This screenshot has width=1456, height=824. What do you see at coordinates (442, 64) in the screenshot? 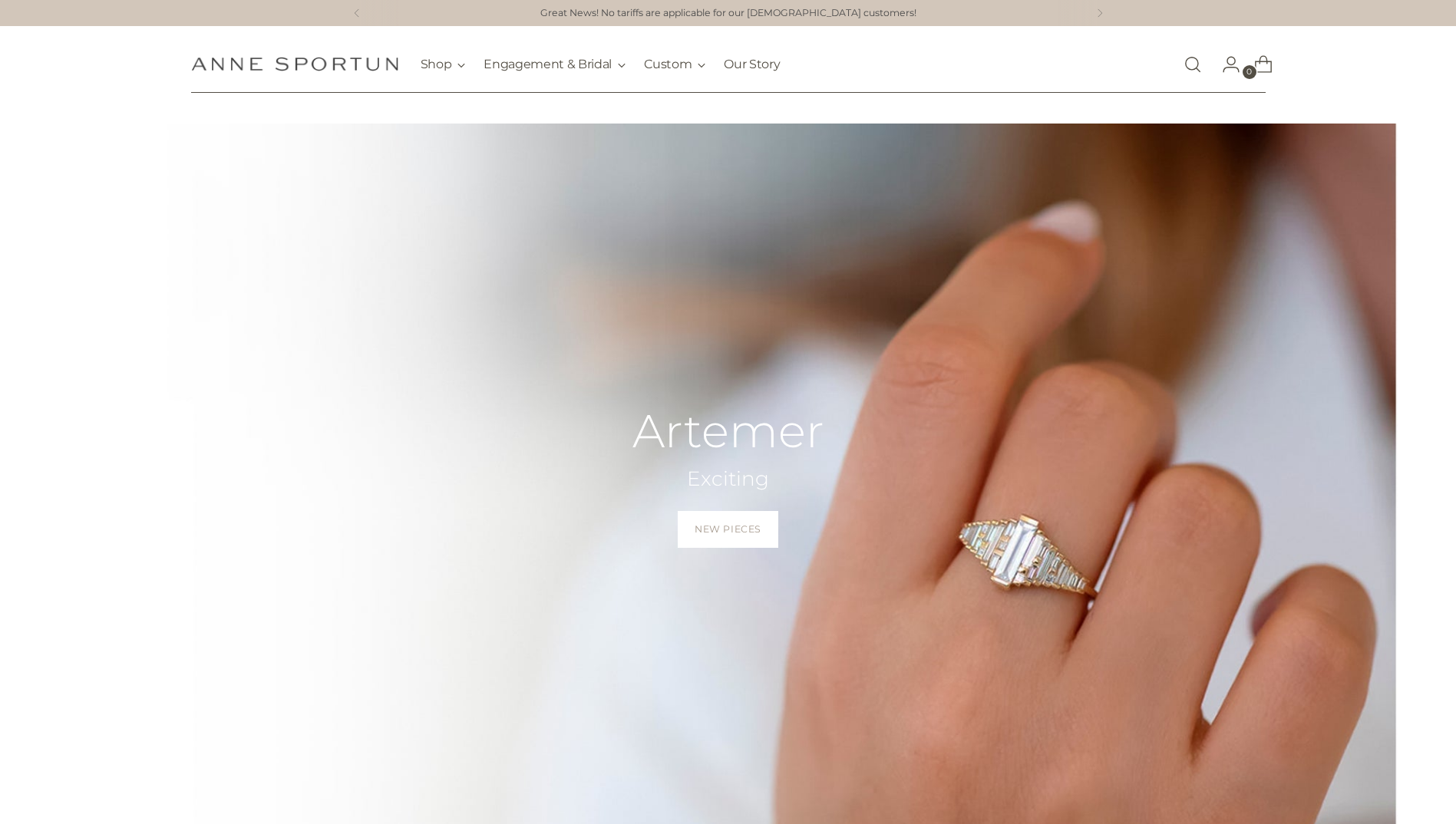
I see `button: Shop` at bounding box center [442, 64].